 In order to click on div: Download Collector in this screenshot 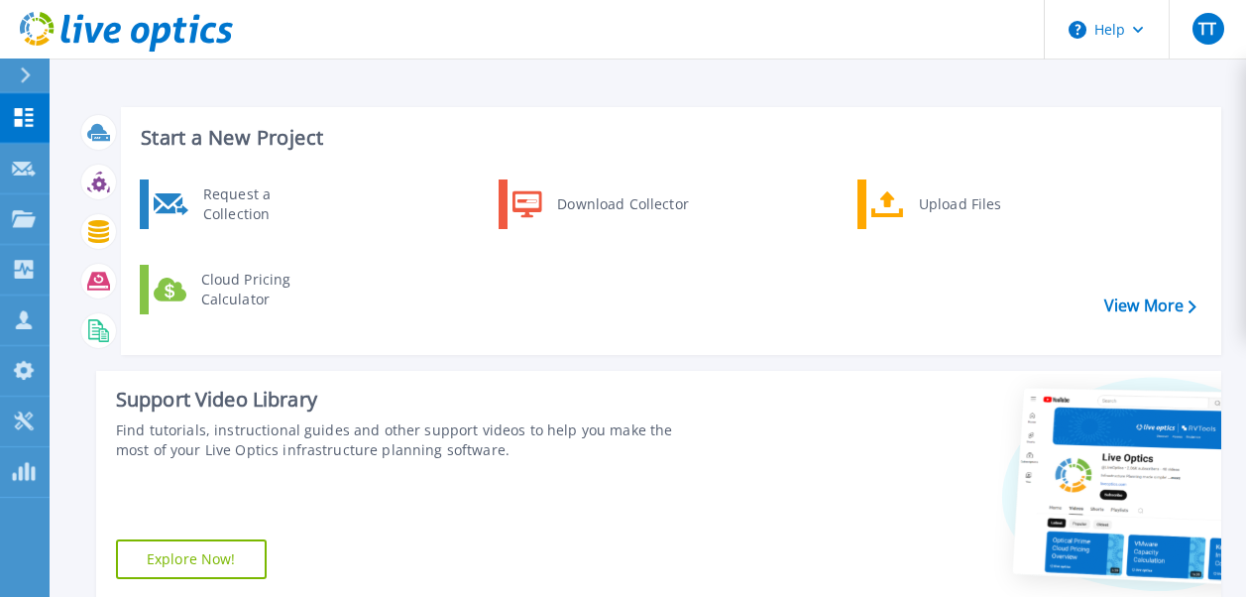, I will do `click(622, 204)`.